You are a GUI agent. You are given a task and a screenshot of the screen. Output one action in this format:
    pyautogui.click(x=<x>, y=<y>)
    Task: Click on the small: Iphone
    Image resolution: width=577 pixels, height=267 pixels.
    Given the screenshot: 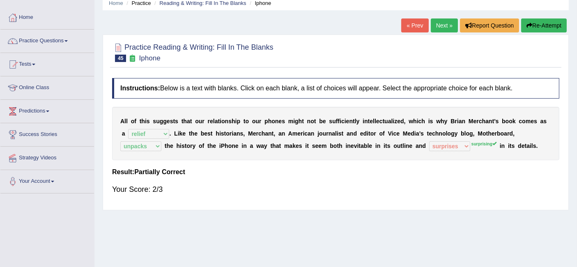 What is the action you would take?
    pyautogui.click(x=150, y=58)
    